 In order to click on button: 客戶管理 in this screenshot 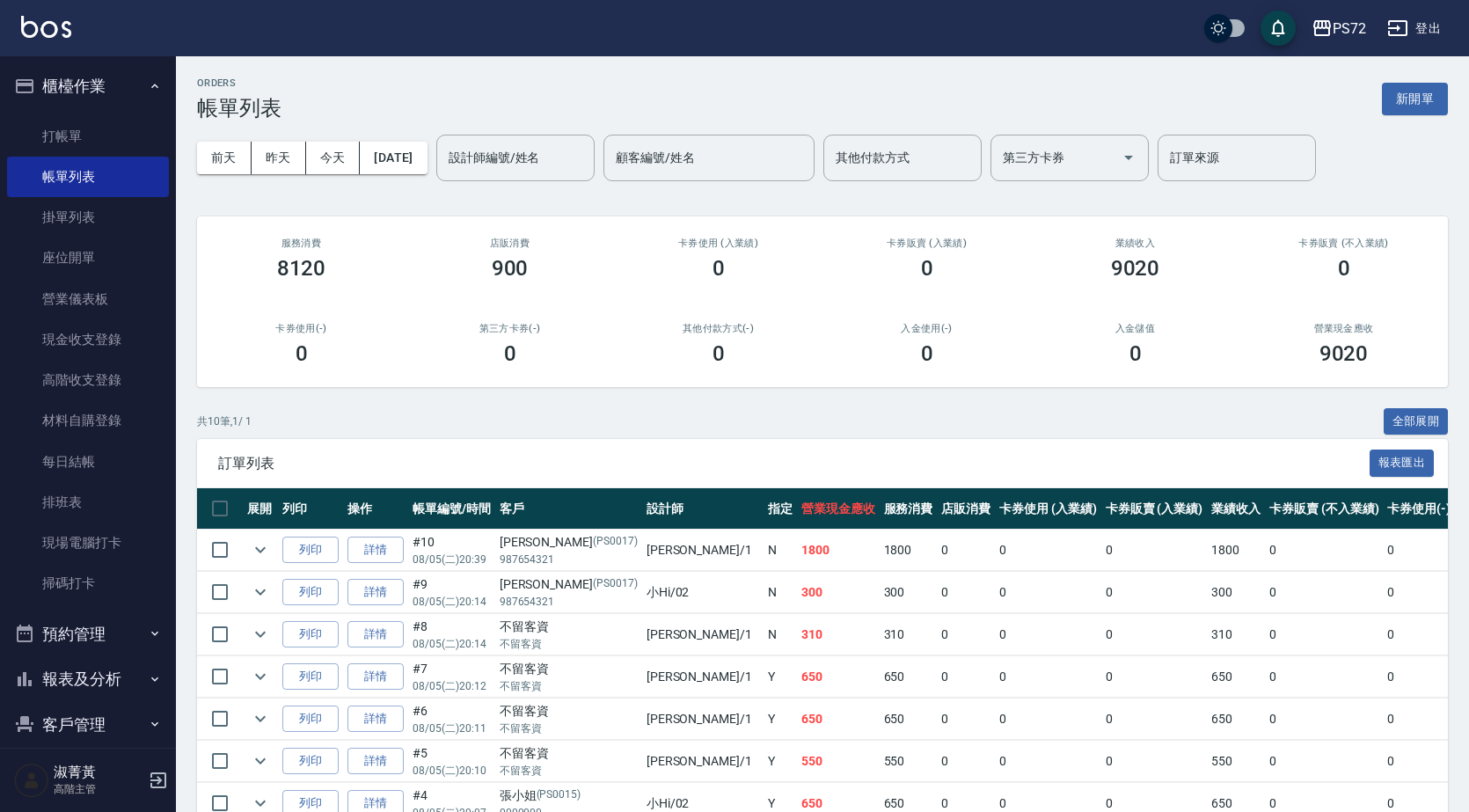, I will do `click(88, 725)`.